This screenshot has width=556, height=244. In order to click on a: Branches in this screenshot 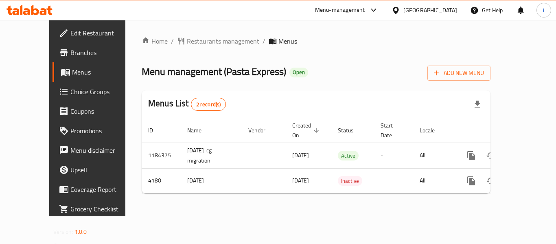, I will do `click(97, 53)`.